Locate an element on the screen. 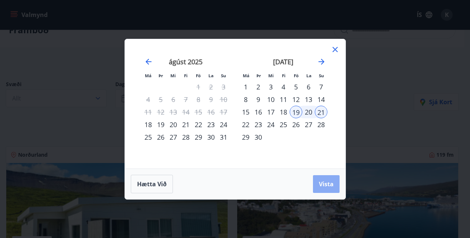  div: 5 is located at coordinates (296, 87).